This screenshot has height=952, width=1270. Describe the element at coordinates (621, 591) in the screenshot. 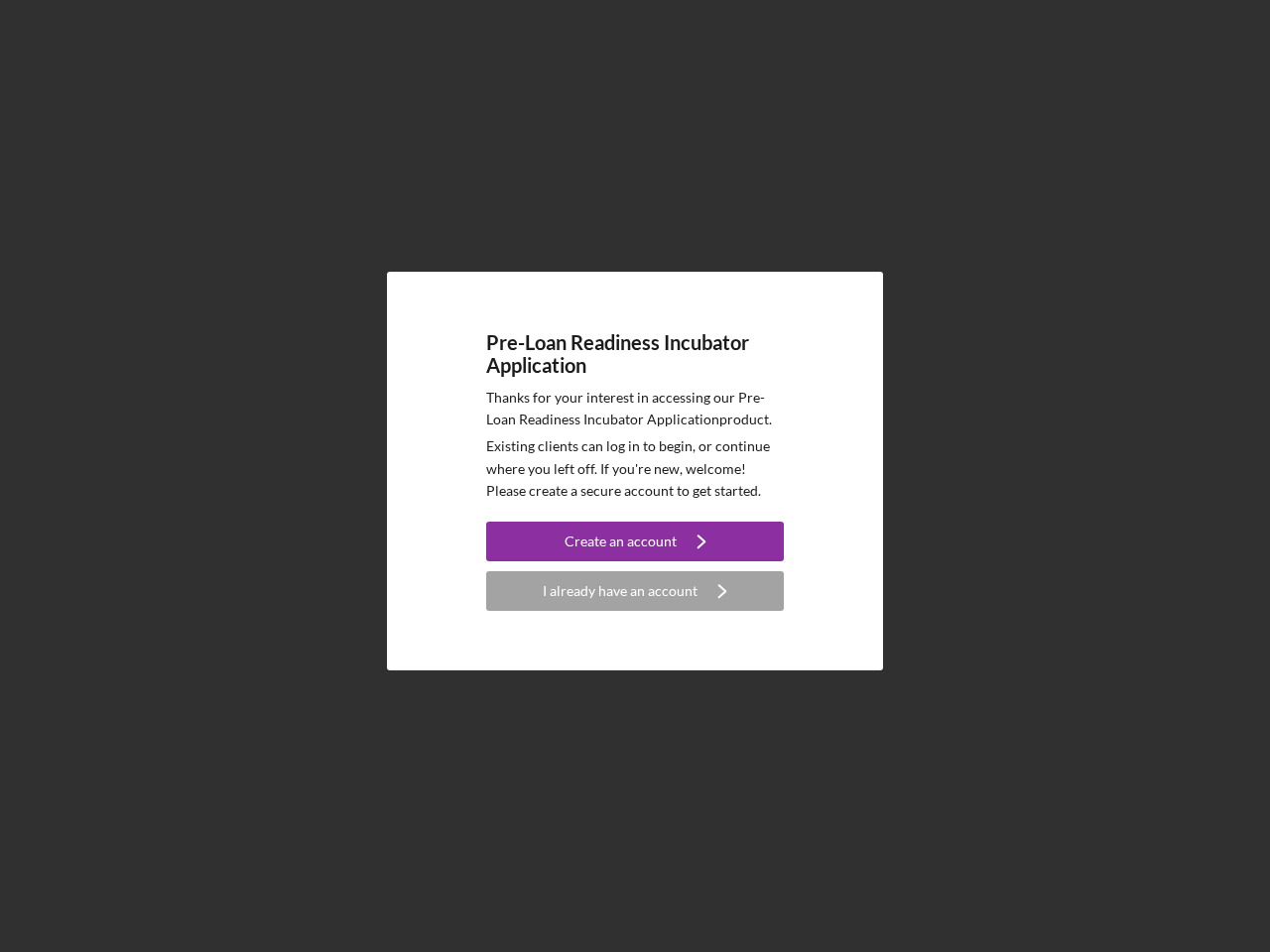

I see `div: I already have an account` at that location.